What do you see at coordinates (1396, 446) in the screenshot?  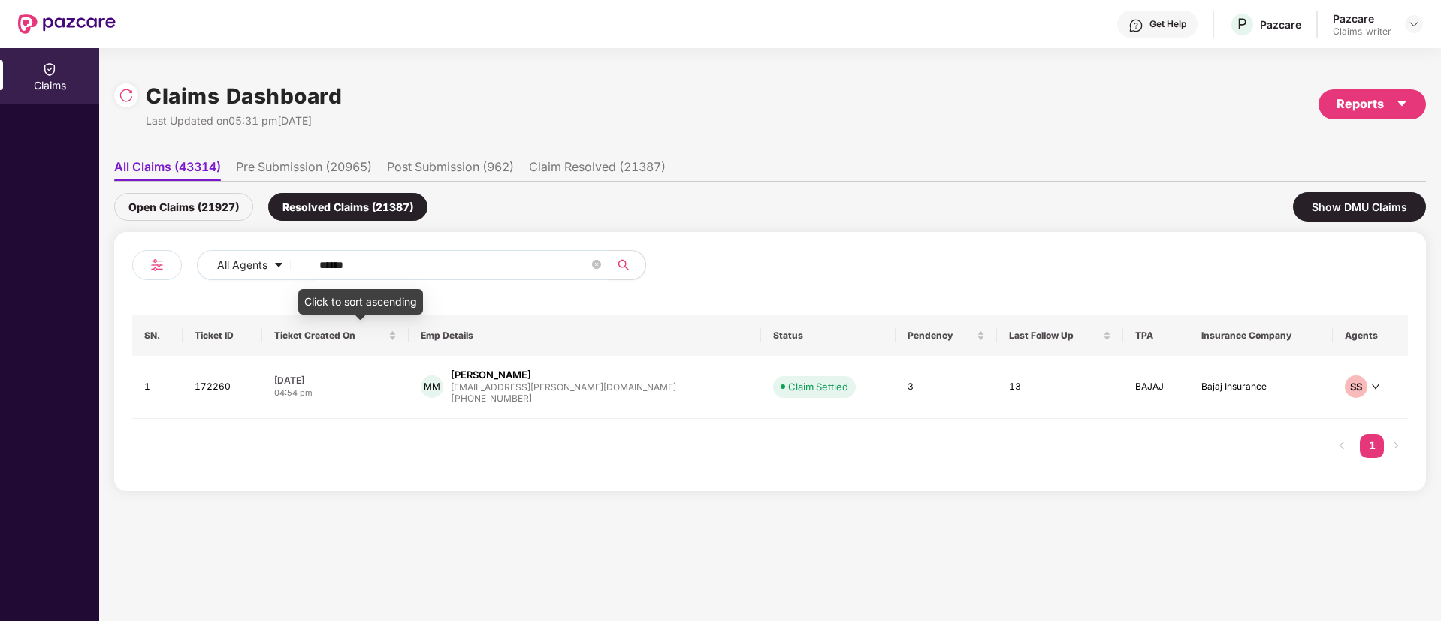 I see `li: Next Page` at bounding box center [1396, 446].